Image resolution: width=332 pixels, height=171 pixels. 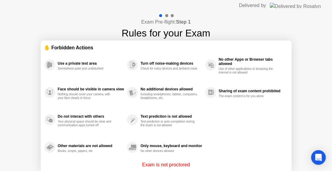 I want to click on p: Exam is not proctored, so click(x=166, y=165).